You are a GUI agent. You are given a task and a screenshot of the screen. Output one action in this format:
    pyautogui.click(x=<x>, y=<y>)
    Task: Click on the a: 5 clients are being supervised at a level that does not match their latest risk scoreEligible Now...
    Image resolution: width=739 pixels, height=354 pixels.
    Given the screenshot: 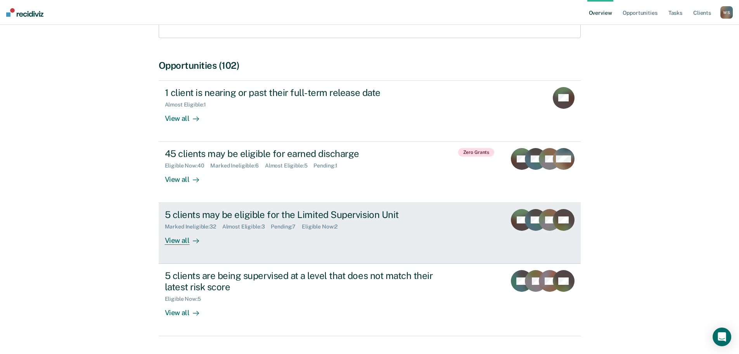 What is the action you would take?
    pyautogui.click(x=370, y=300)
    